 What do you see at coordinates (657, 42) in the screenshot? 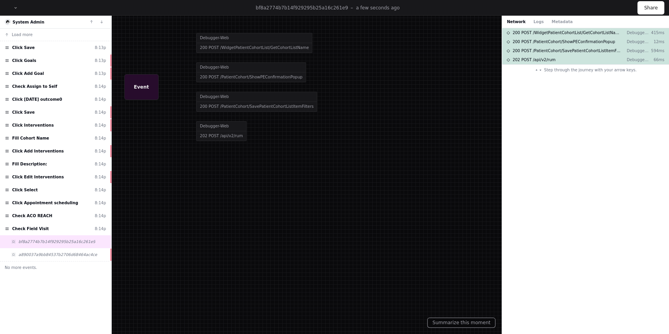
I see `p: 12ms` at bounding box center [657, 42].